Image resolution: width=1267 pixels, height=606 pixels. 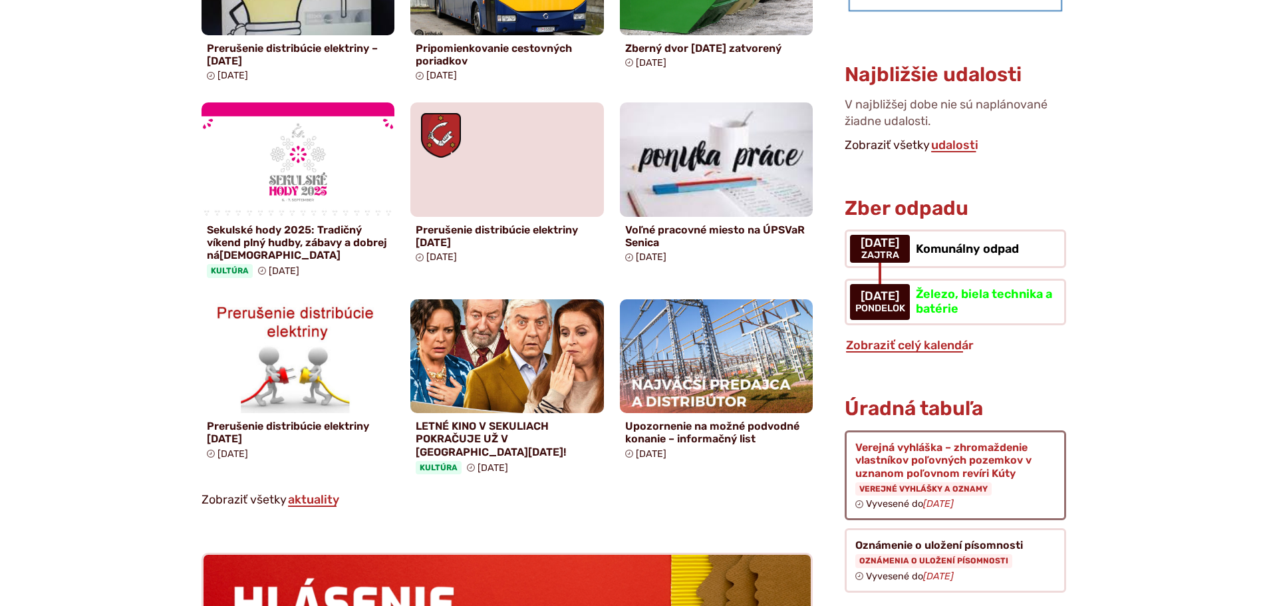 I want to click on a: Zobraziť celý kalendár, so click(x=910, y=345).